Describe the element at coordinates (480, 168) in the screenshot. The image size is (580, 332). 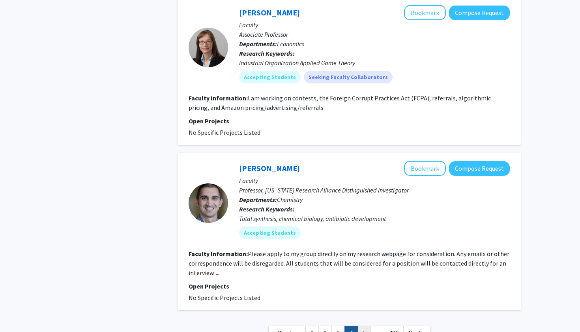
I see `button: Compose Request to Bill Wuest` at that location.